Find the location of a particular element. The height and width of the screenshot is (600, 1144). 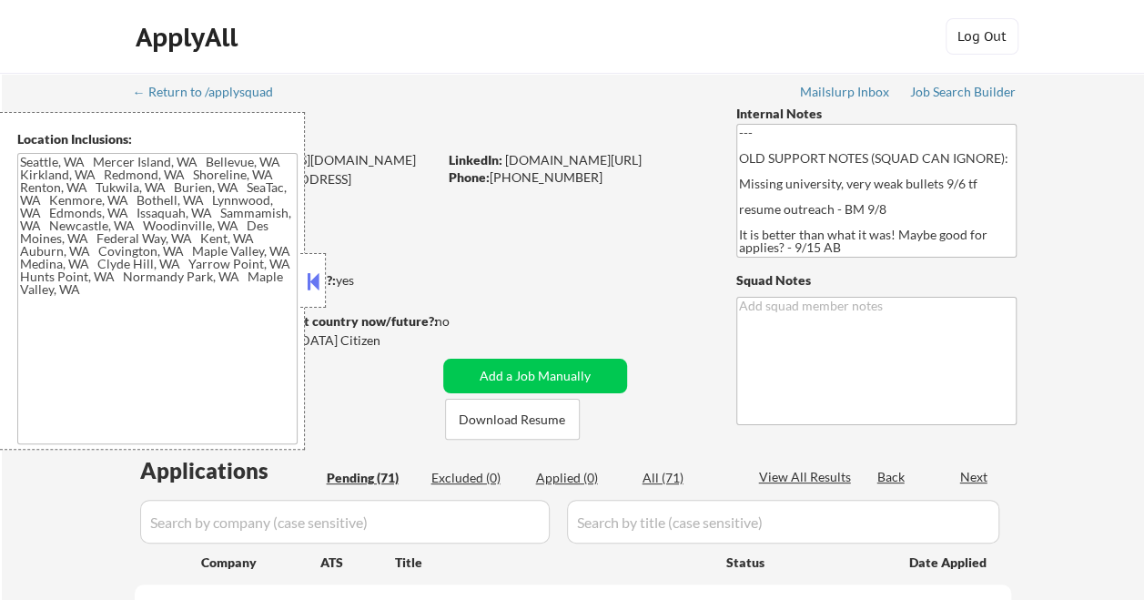

div: Applications is located at coordinates (230, 471).